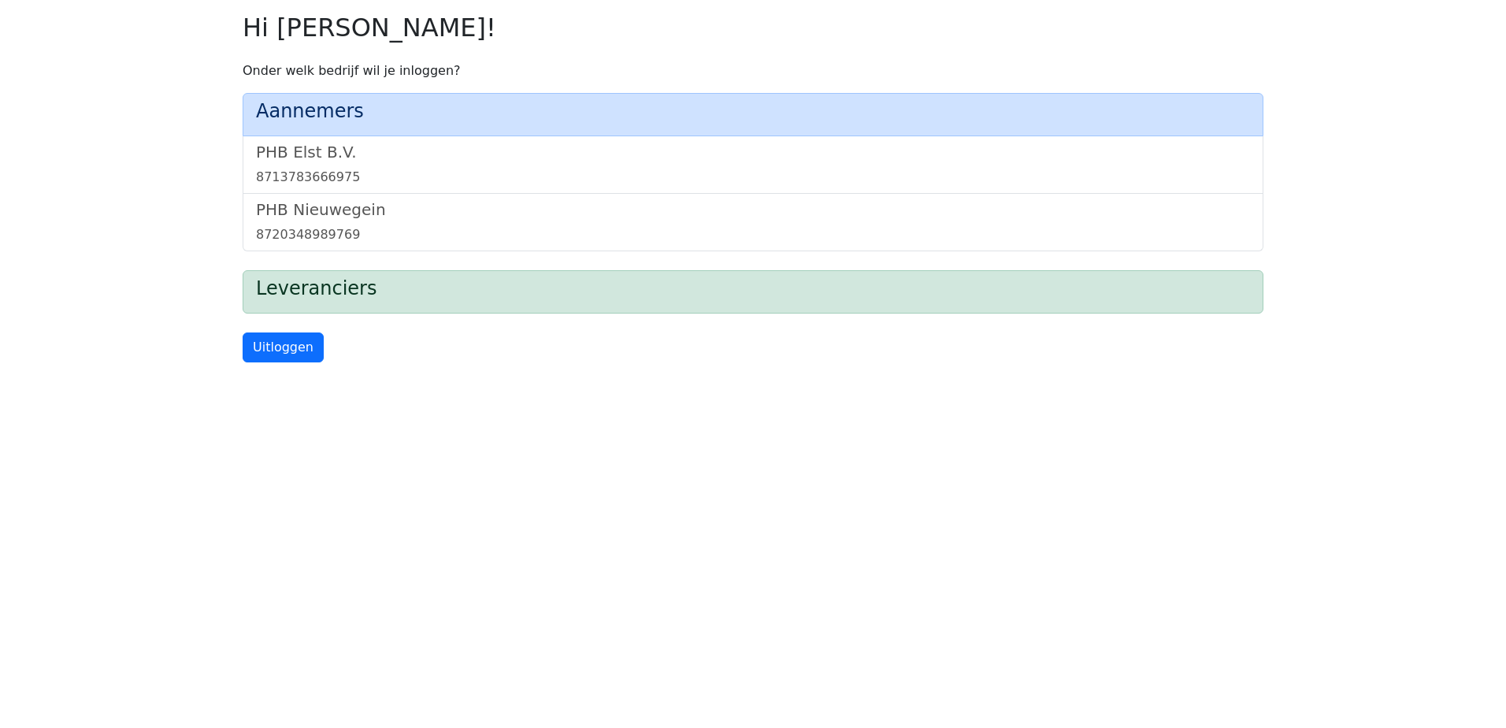 This screenshot has width=1506, height=728. What do you see at coordinates (753, 222) in the screenshot?
I see `a: PHB Nieuwegein8720348989769` at bounding box center [753, 222].